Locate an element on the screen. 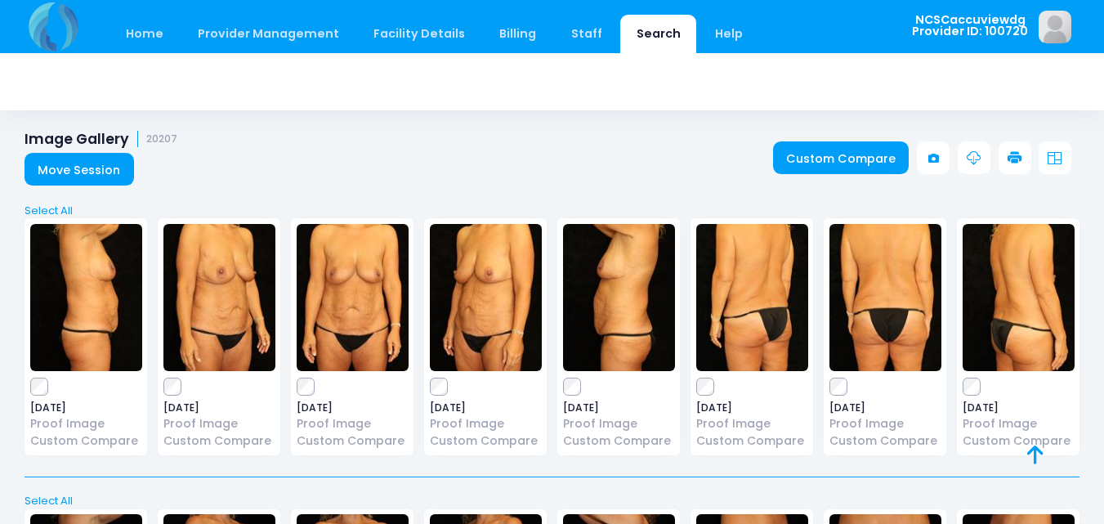 The width and height of the screenshot is (1104, 524). h1: Image Gallery is located at coordinates (100, 139).